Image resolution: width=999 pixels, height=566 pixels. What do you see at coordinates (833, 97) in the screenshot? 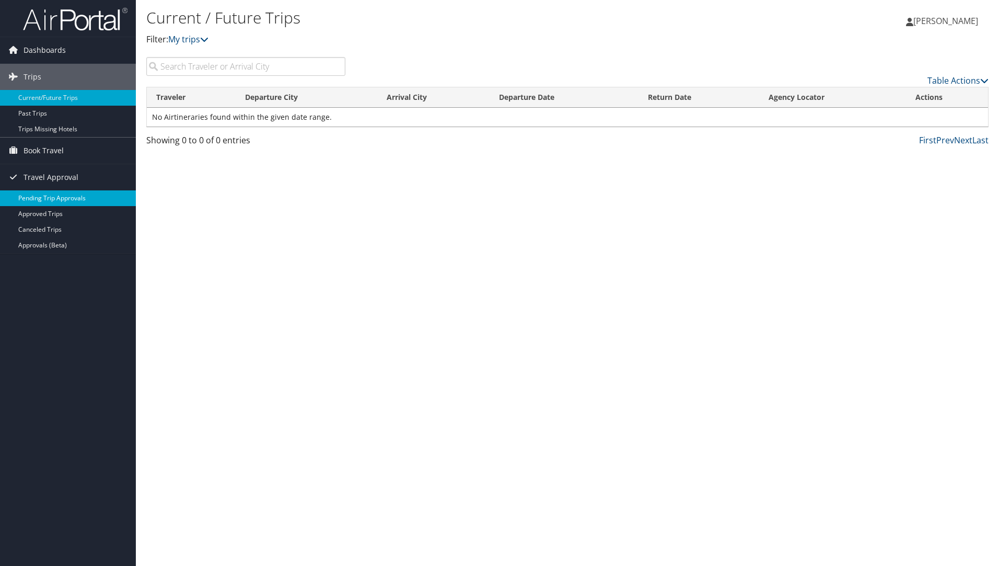
I see `th: Agency Locator: activate to sort column ascending` at bounding box center [833, 97].